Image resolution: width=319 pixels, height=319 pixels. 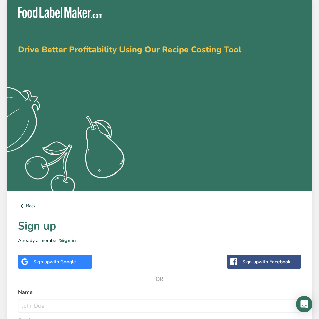 I want to click on span: with Google, so click(x=63, y=261).